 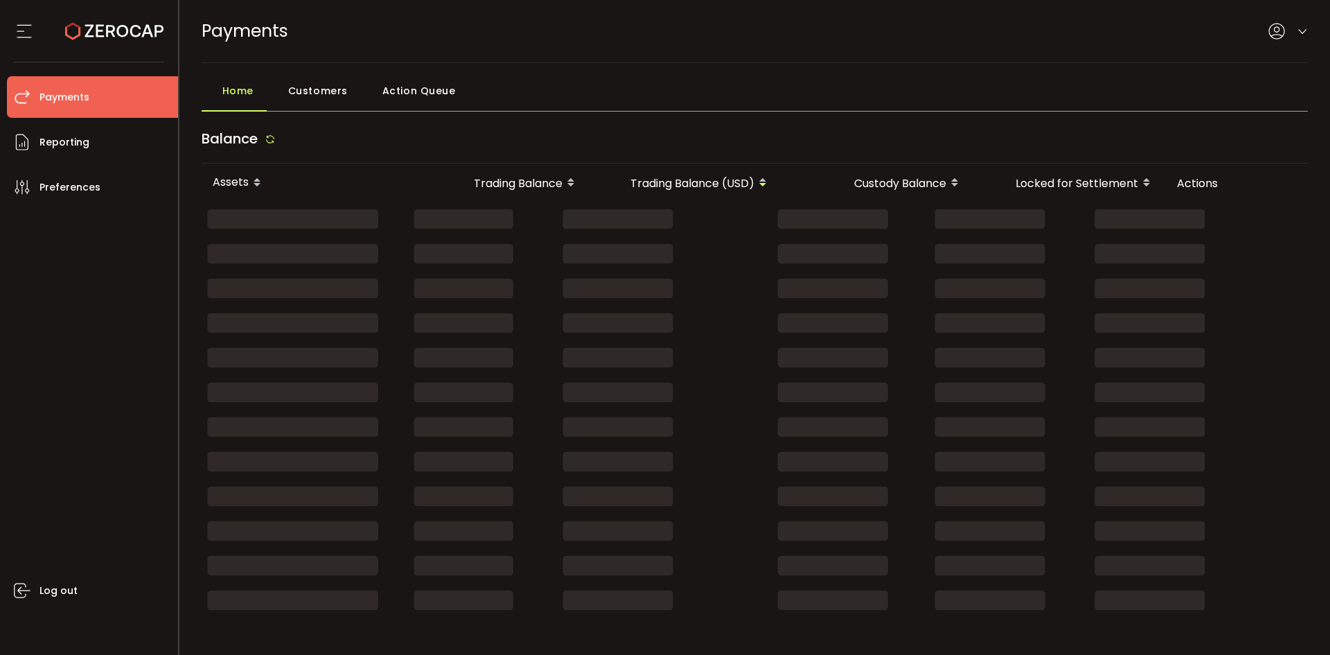 What do you see at coordinates (1235, 183) in the screenshot?
I see `div: Actions` at bounding box center [1235, 183].